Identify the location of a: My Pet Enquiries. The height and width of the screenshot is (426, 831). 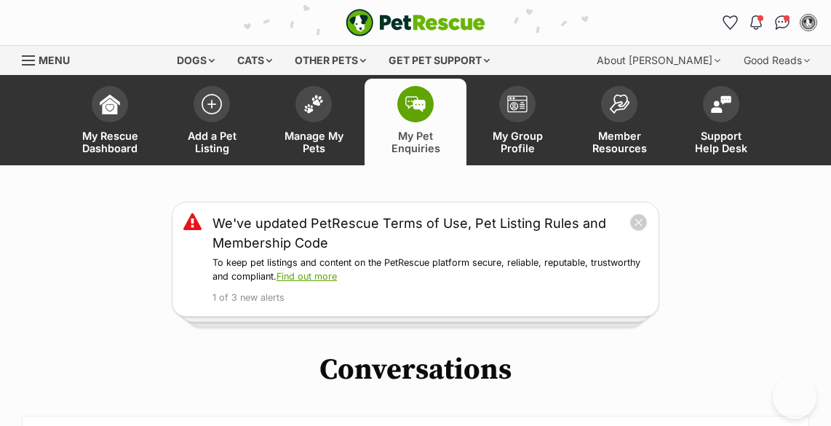
(416, 122).